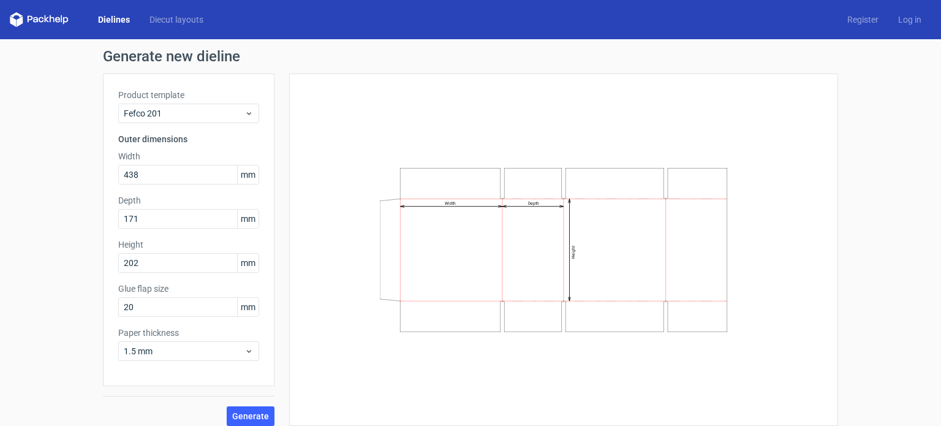  I want to click on a: Dielines, so click(114, 20).